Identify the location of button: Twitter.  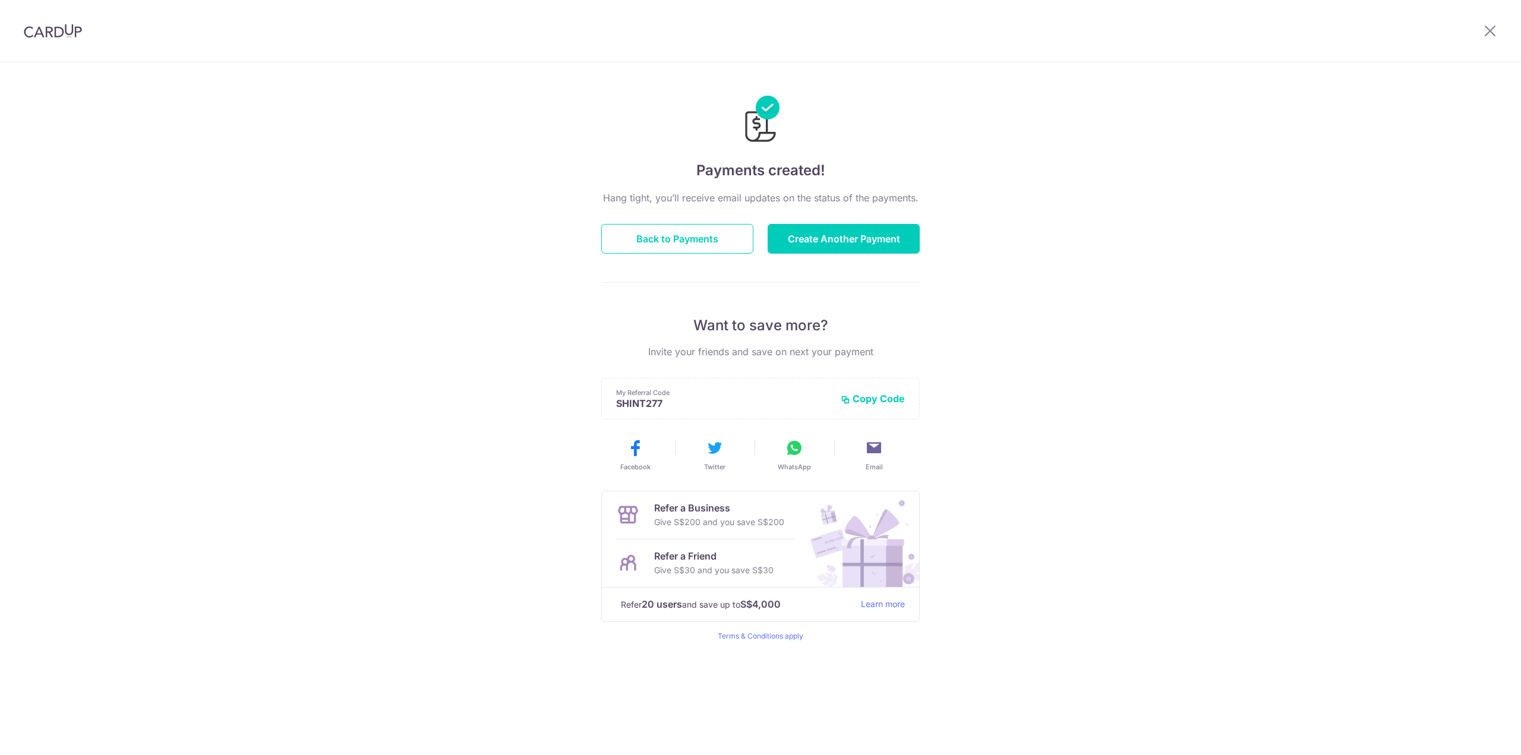
(715, 455).